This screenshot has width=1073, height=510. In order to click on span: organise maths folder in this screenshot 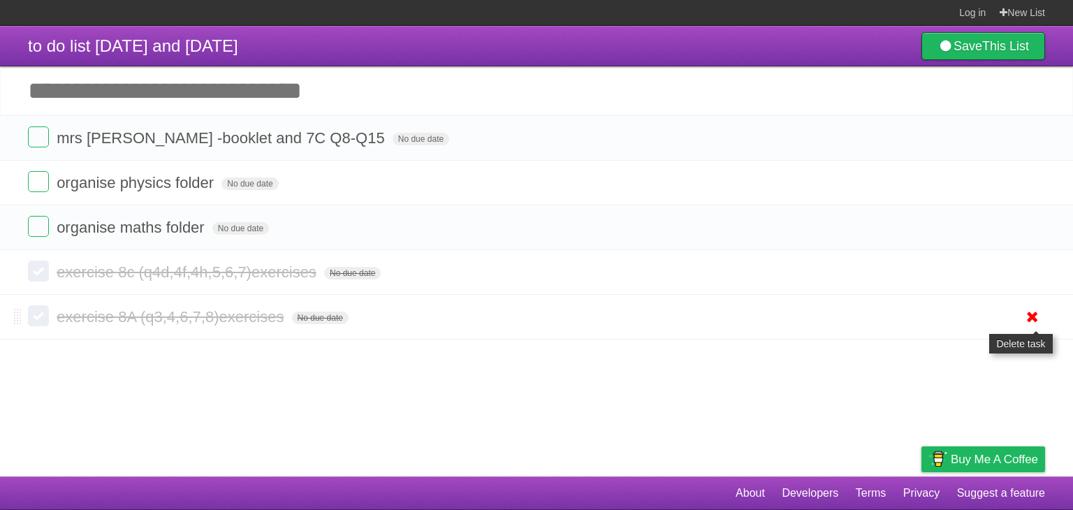, I will do `click(132, 227)`.